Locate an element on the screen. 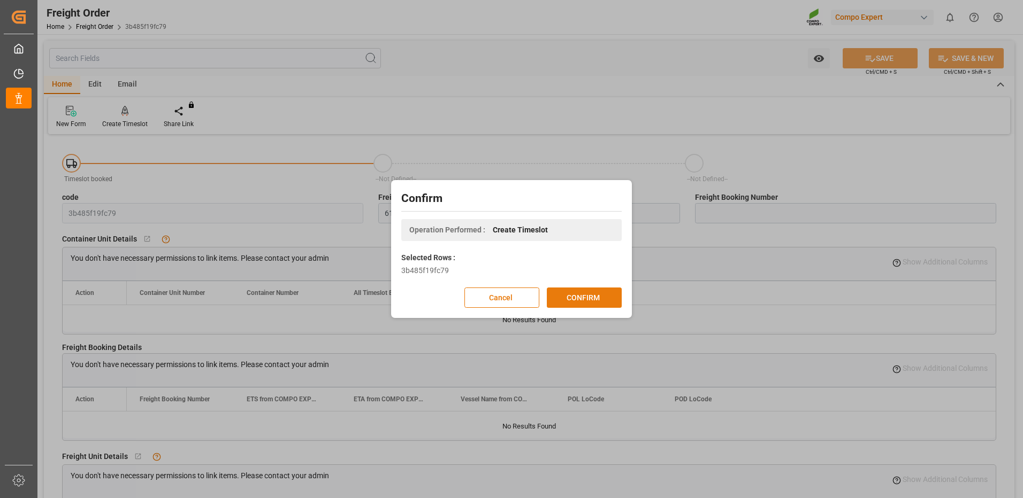  button: CONFIRM is located at coordinates (584, 298).